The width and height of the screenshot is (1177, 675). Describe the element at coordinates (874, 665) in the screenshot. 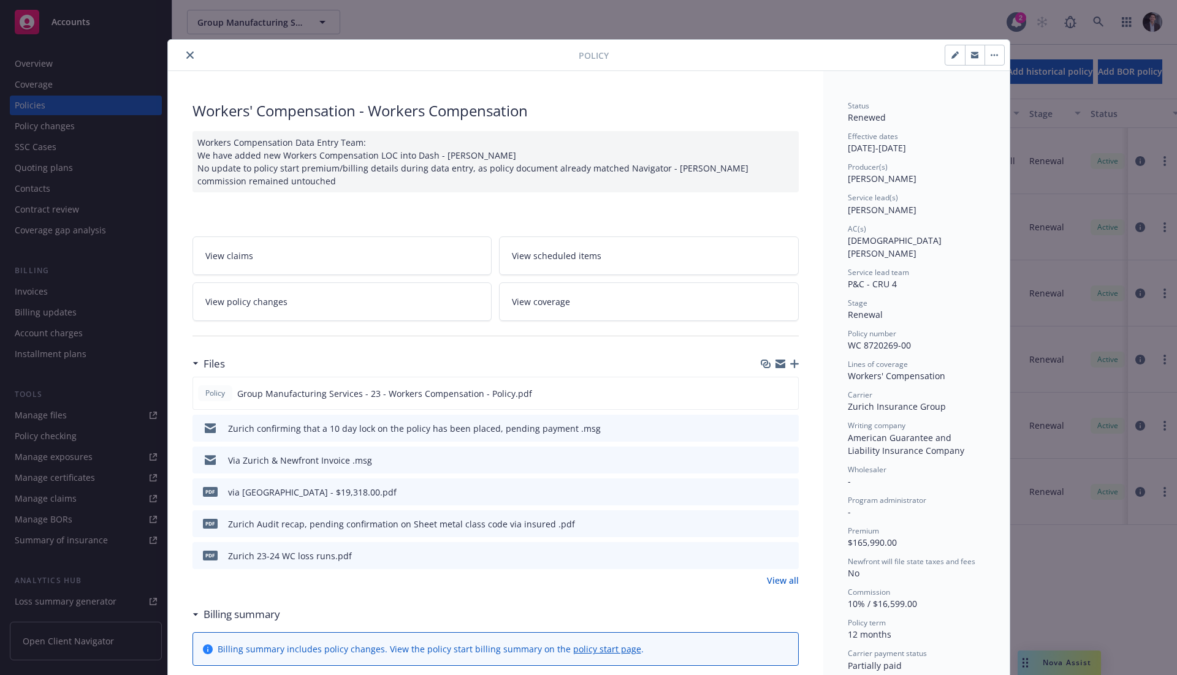

I see `span: Partially paid` at that location.